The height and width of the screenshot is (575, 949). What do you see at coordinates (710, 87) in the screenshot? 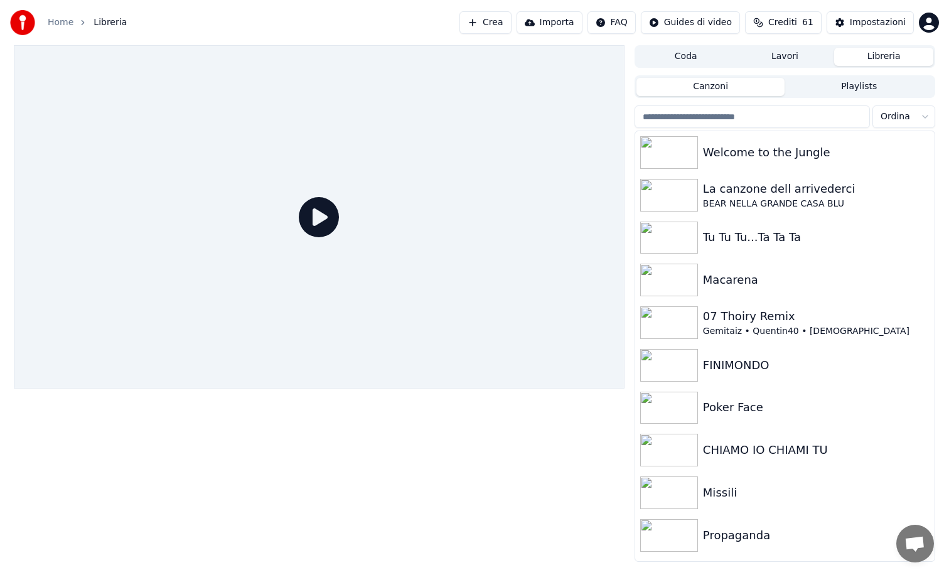
I see `button: Canzoni` at bounding box center [710, 87].